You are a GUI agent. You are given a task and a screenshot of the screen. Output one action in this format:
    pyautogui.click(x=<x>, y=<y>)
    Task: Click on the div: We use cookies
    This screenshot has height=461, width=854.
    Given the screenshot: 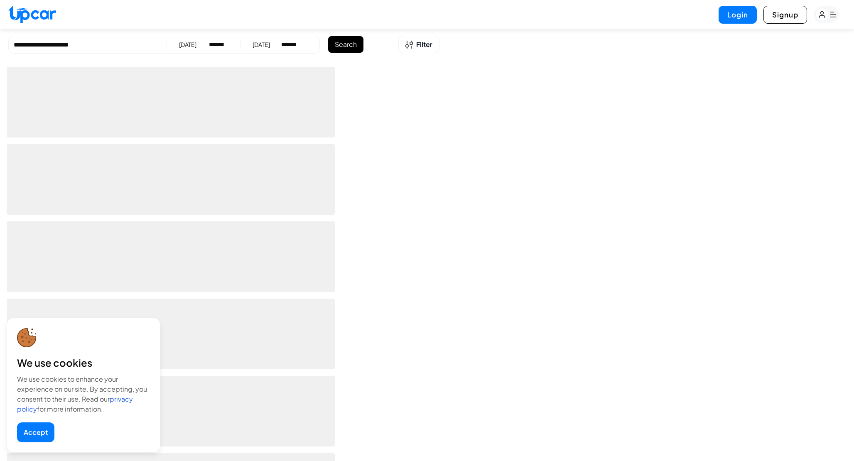 What is the action you would take?
    pyautogui.click(x=84, y=363)
    